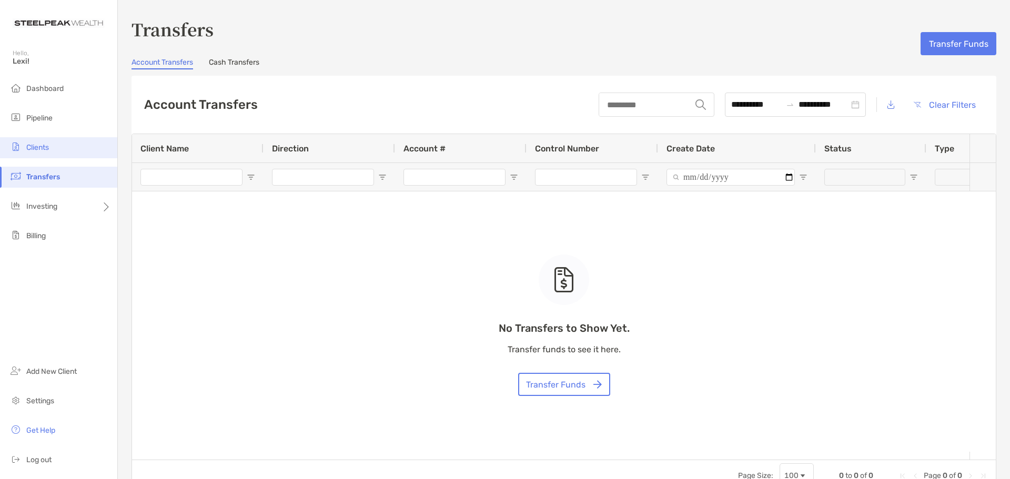 Image resolution: width=1010 pixels, height=479 pixels. What do you see at coordinates (564, 349) in the screenshot?
I see `p: Transfer funds to see it here.` at bounding box center [564, 349].